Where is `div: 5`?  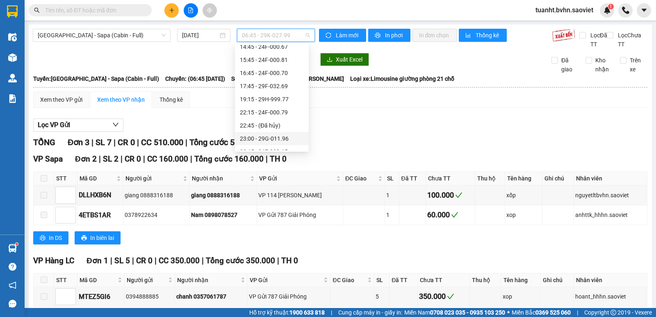 div: 5 is located at coordinates (382, 297).